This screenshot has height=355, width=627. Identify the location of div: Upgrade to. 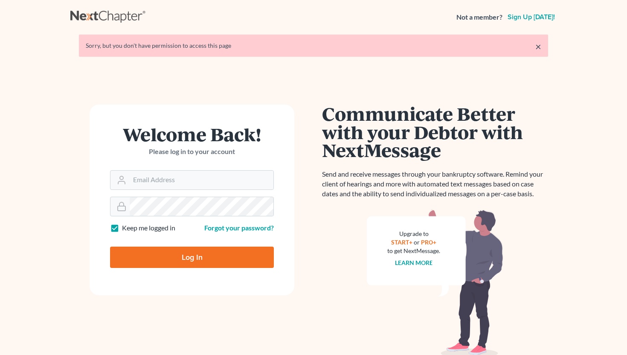
(414, 234).